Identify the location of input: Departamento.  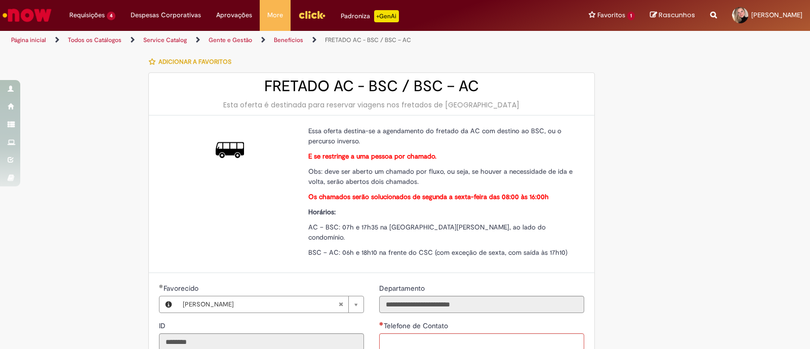
(481, 304).